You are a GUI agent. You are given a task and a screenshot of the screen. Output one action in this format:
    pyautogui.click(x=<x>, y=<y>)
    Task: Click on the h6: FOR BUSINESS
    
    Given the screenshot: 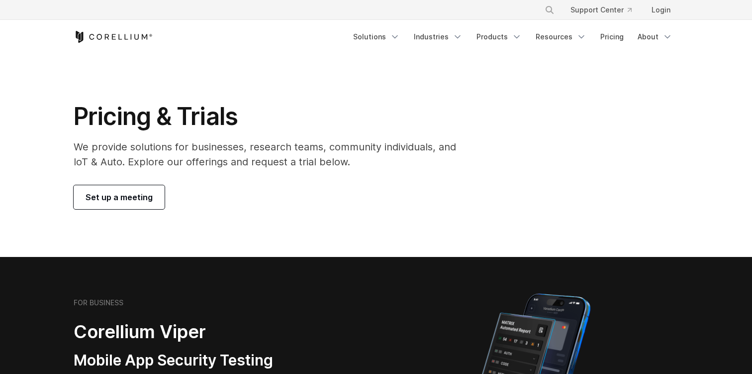 What is the action you would take?
    pyautogui.click(x=99, y=303)
    